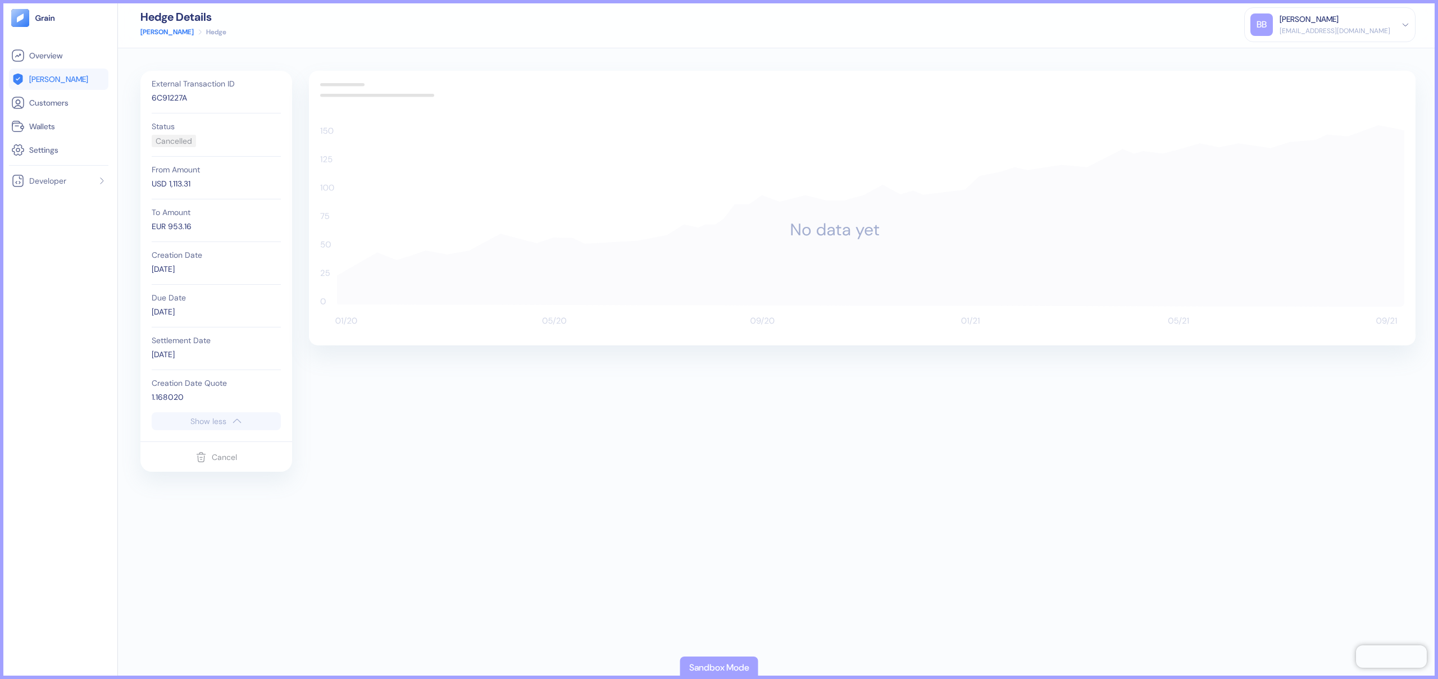  What do you see at coordinates (48, 181) in the screenshot?
I see `span: Developer` at bounding box center [48, 181].